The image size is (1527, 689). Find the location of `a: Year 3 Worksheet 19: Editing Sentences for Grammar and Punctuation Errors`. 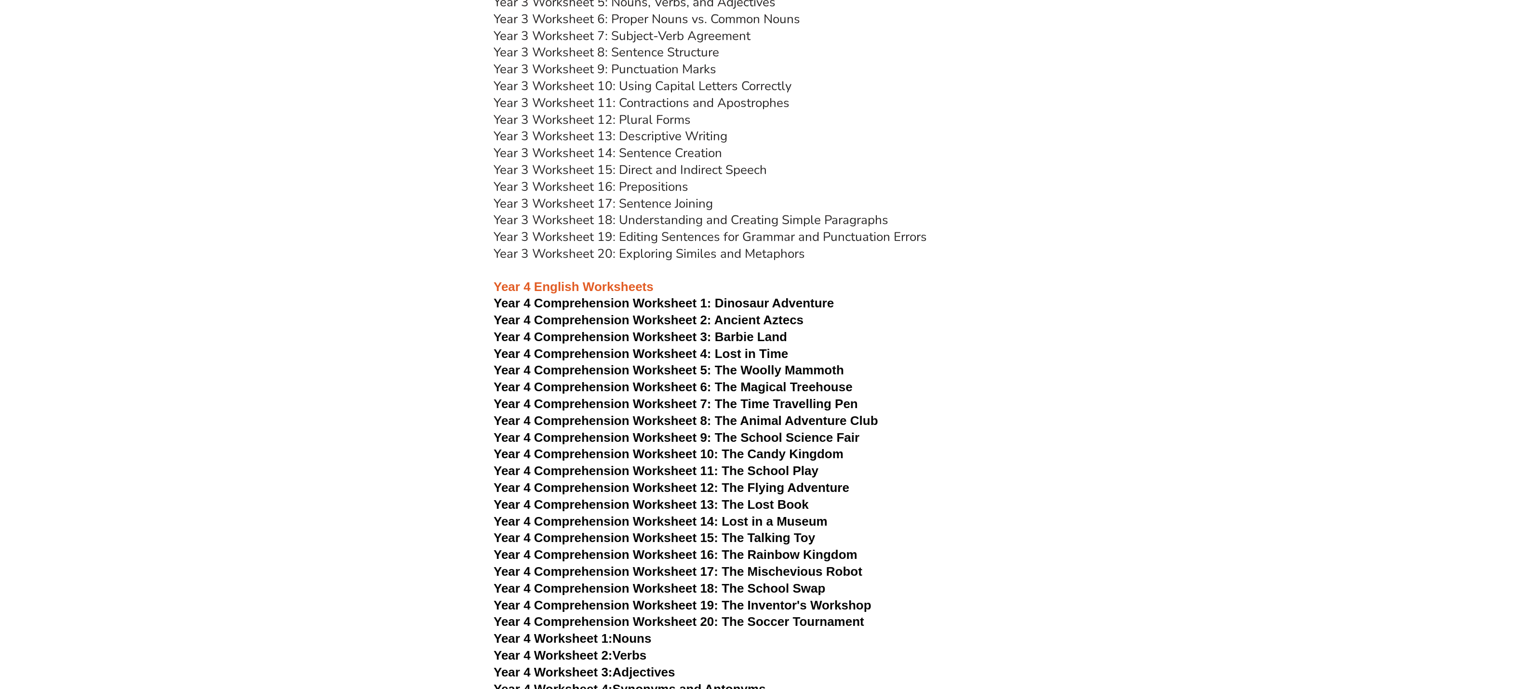

a: Year 3 Worksheet 19: Editing Sentences for Grammar and Punctuation Errors is located at coordinates (710, 237).